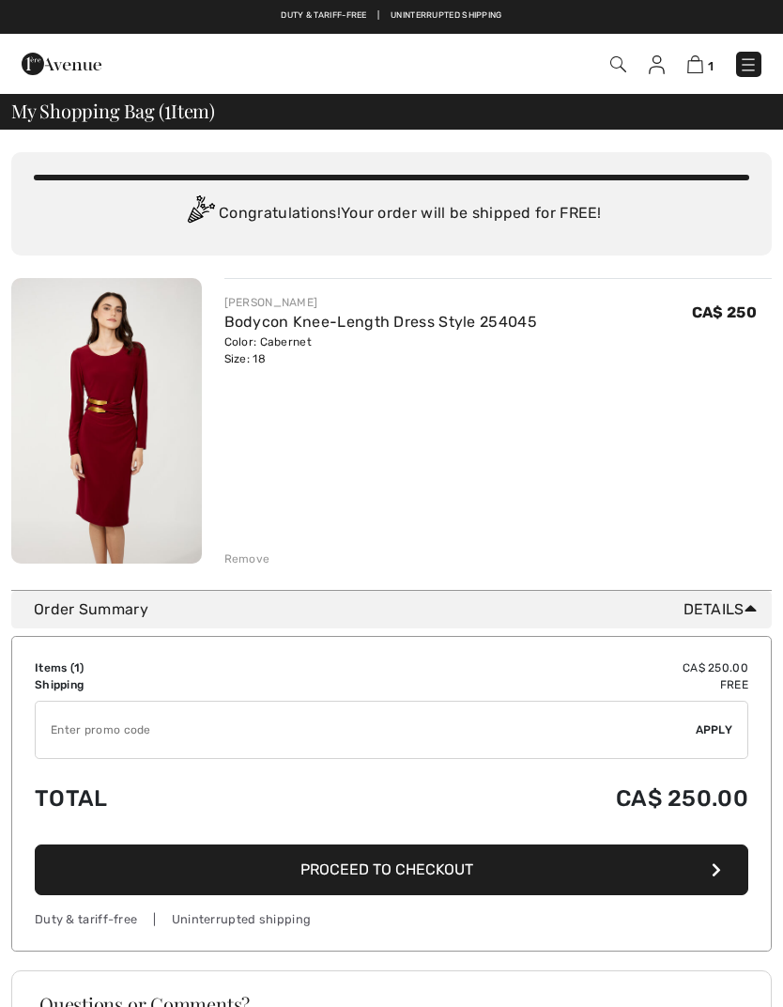 The width and height of the screenshot is (783, 1007). Describe the element at coordinates (392, 214) in the screenshot. I see `div: Congratulations! Your order will be shipped for FREE!` at that location.